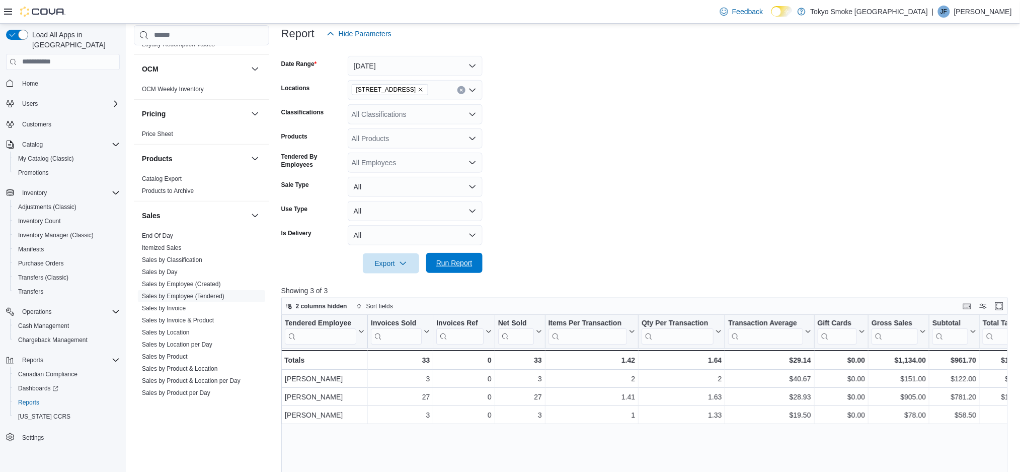  What do you see at coordinates (462, 90) in the screenshot?
I see `button: Clear input` at bounding box center [462, 90].